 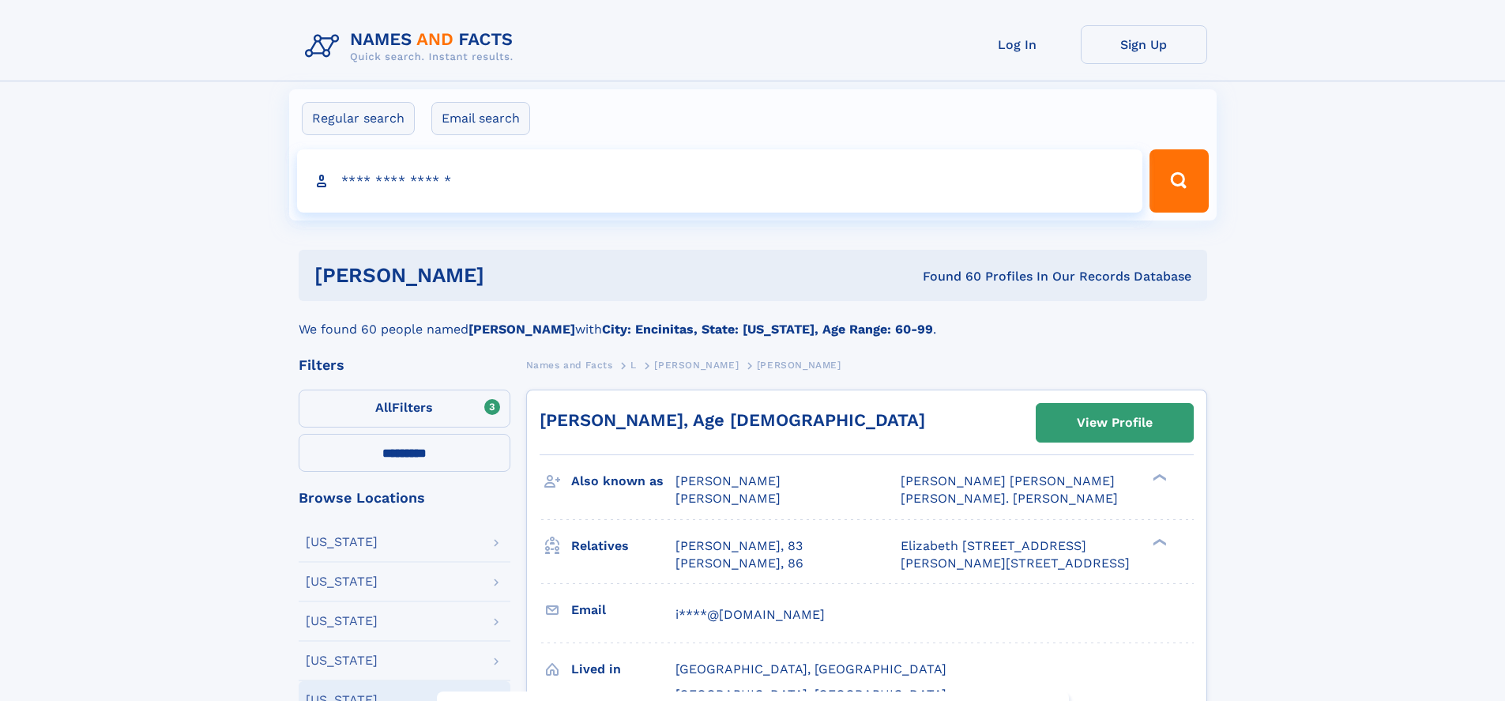 I want to click on div: Browse Locations, so click(x=404, y=498).